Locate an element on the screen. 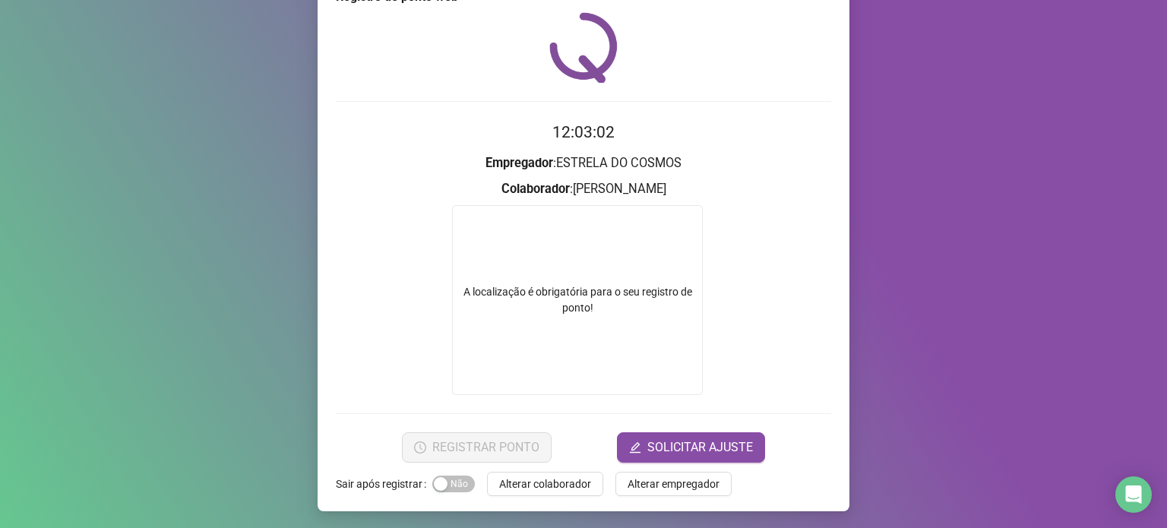  button: REGISTRAR PONTO is located at coordinates (477, 448).